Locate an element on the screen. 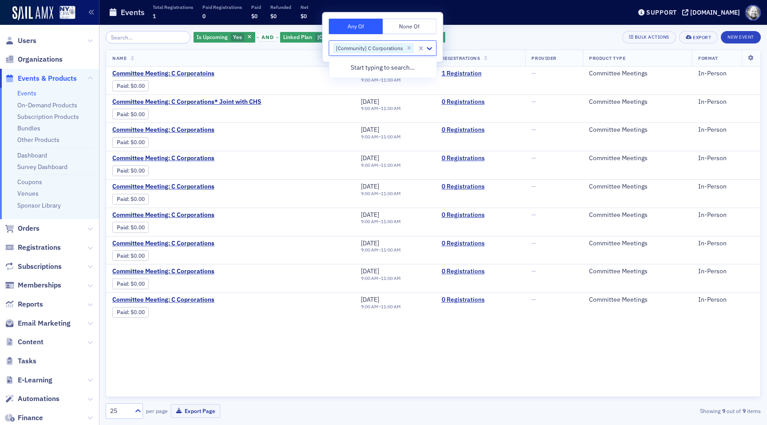 The width and height of the screenshot is (767, 425). span: Committee Meeting: C Corporatoins is located at coordinates (187, 74).